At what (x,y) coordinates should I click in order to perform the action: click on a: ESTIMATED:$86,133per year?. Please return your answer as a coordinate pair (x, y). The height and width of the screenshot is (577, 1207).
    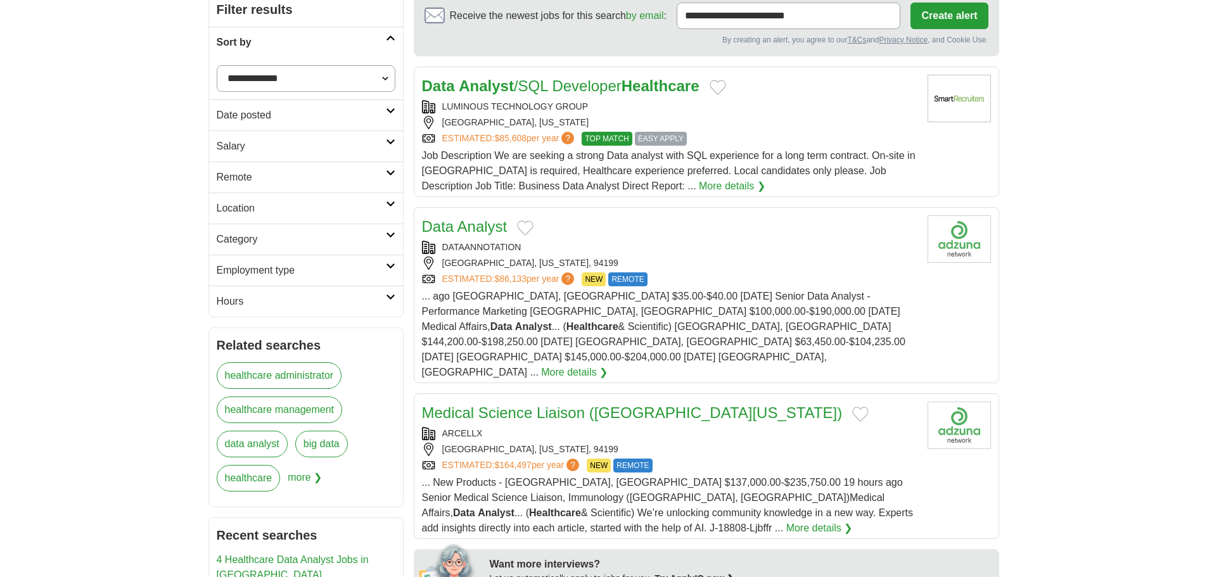
    Looking at the image, I should click on (509, 279).